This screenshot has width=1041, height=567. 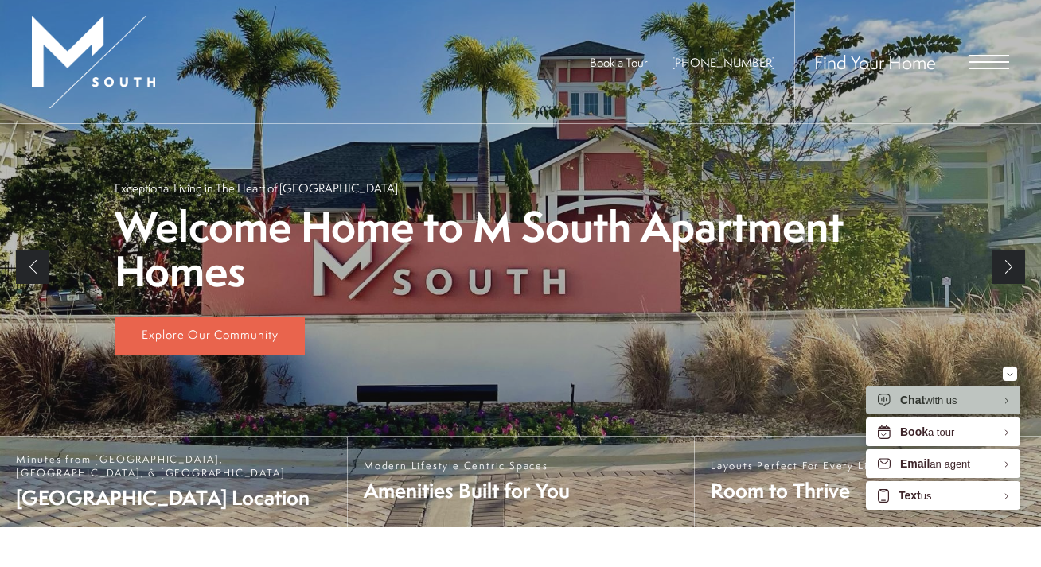 What do you see at coordinates (210, 334) in the screenshot?
I see `span: Explore Our Community` at bounding box center [210, 334].